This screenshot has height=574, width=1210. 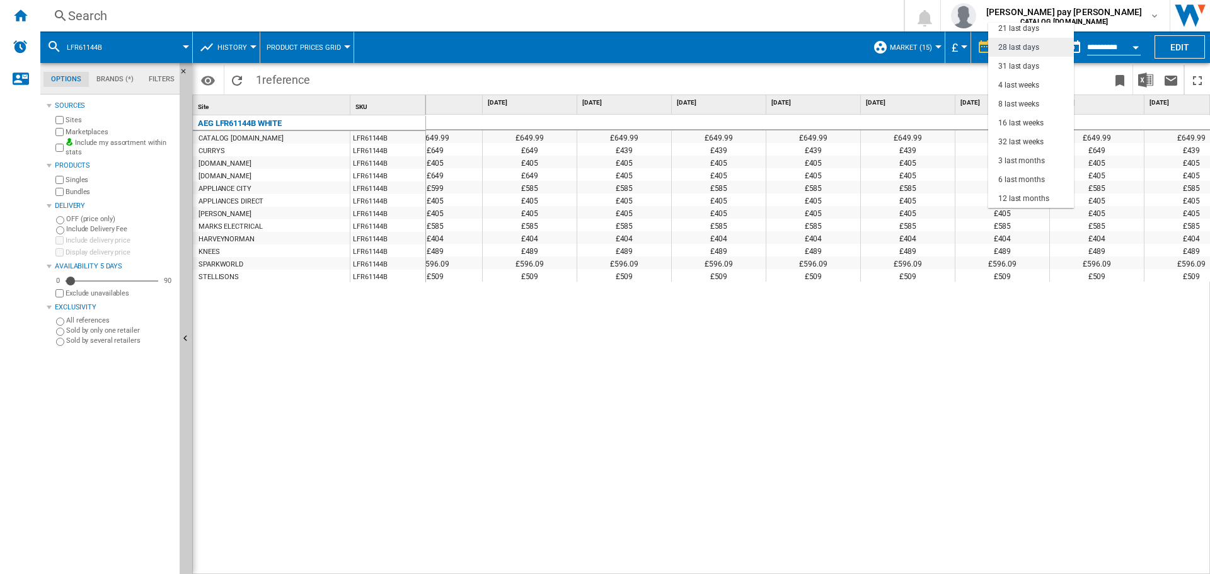 What do you see at coordinates (1021, 123) in the screenshot?
I see `div: 16 last weeks` at bounding box center [1021, 123].